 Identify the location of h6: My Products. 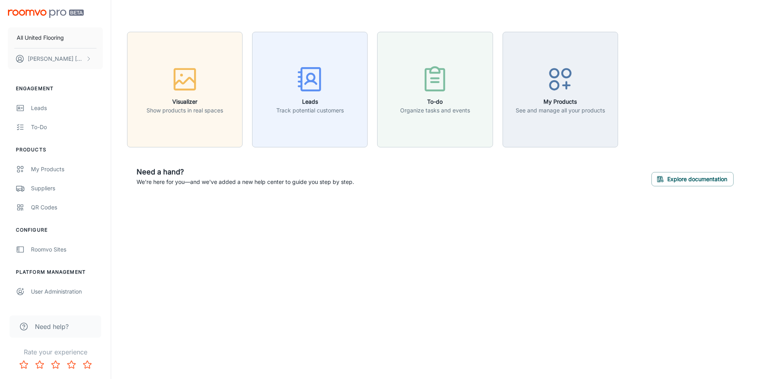
(560, 102).